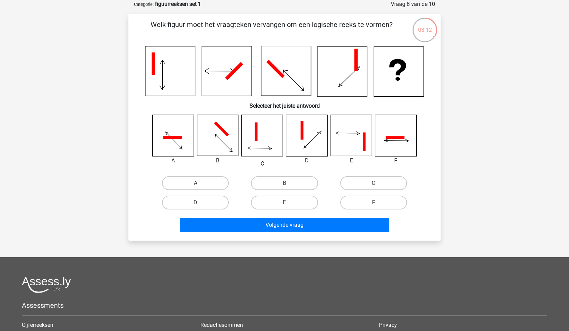 This screenshot has height=331, width=569. What do you see at coordinates (173, 161) in the screenshot?
I see `div: A` at bounding box center [173, 161].